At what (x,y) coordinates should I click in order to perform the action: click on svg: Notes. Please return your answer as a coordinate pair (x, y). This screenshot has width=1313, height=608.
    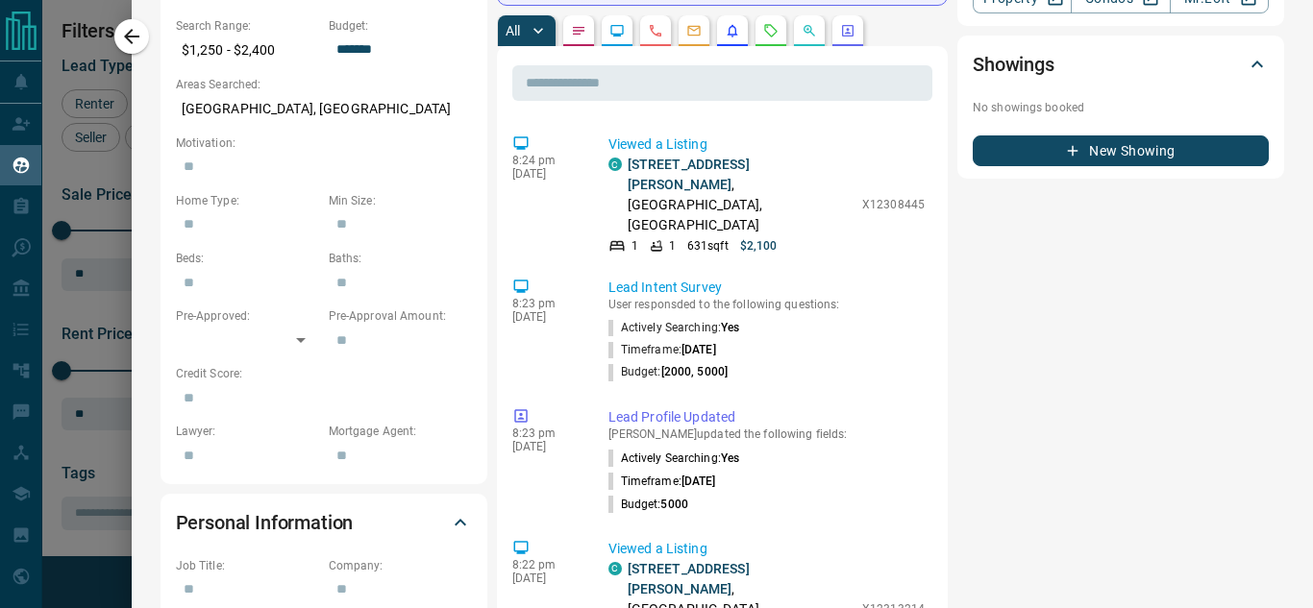
    Looking at the image, I should click on (578, 31).